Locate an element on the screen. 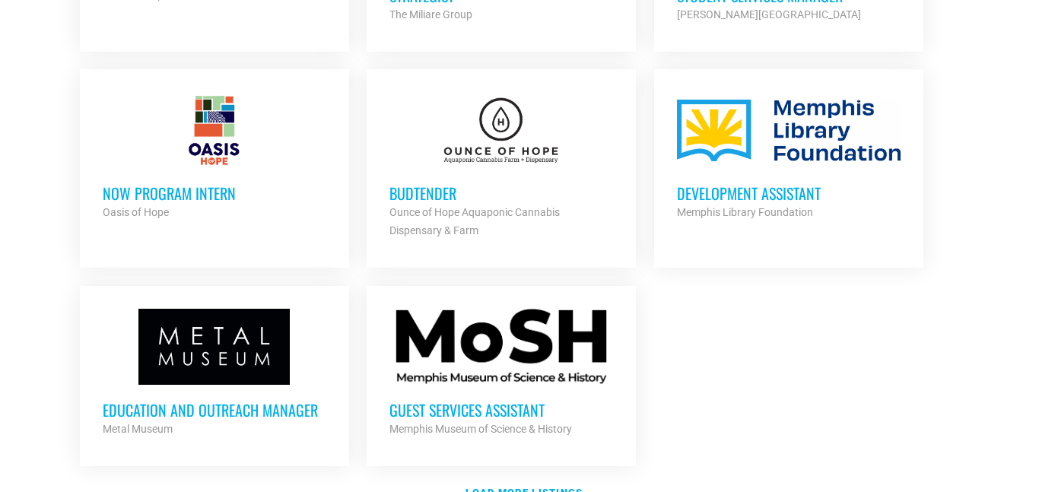  h3: Guest Services Assistant is located at coordinates (501, 410).